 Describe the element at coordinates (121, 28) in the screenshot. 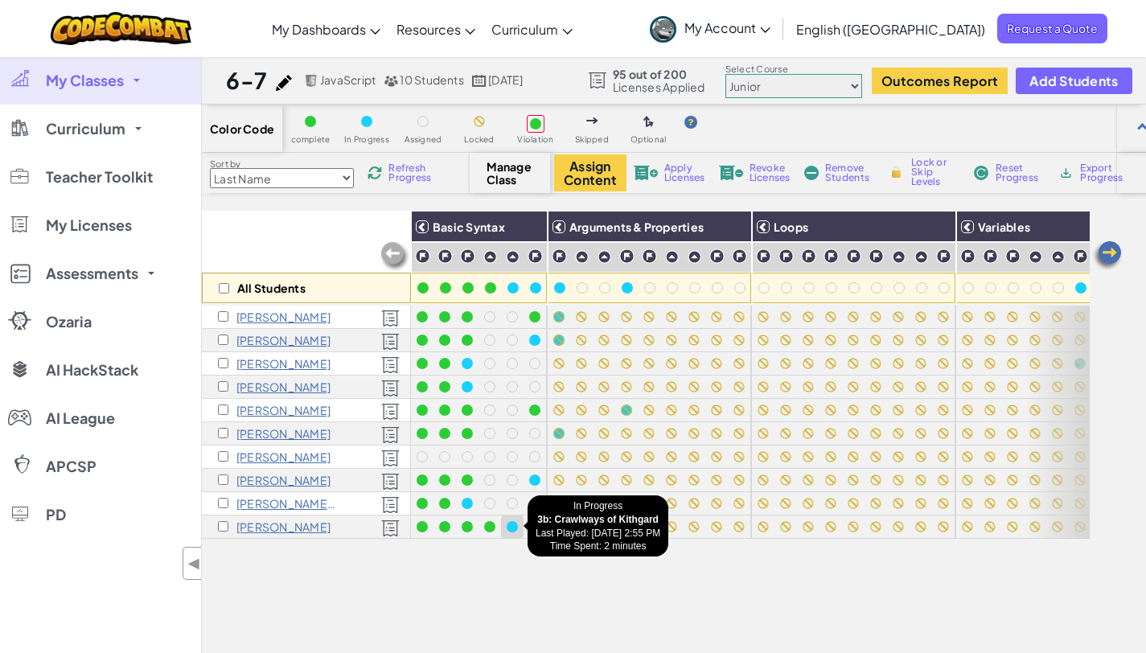

I see `a: CodeCombat logo` at that location.